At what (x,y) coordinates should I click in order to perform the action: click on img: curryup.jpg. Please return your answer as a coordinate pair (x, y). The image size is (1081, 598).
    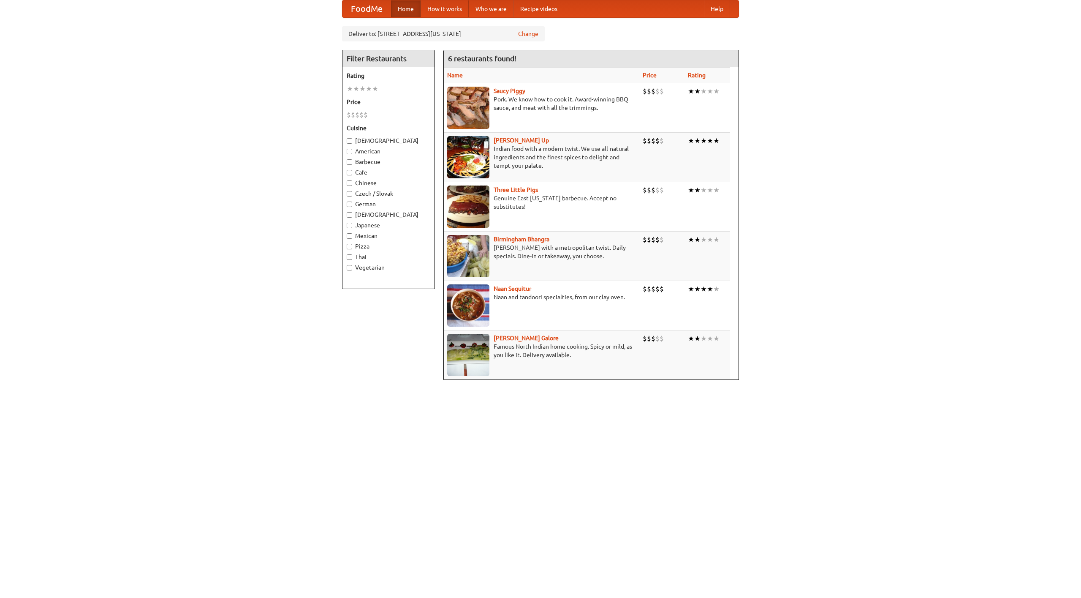
    Looking at the image, I should click on (468, 157).